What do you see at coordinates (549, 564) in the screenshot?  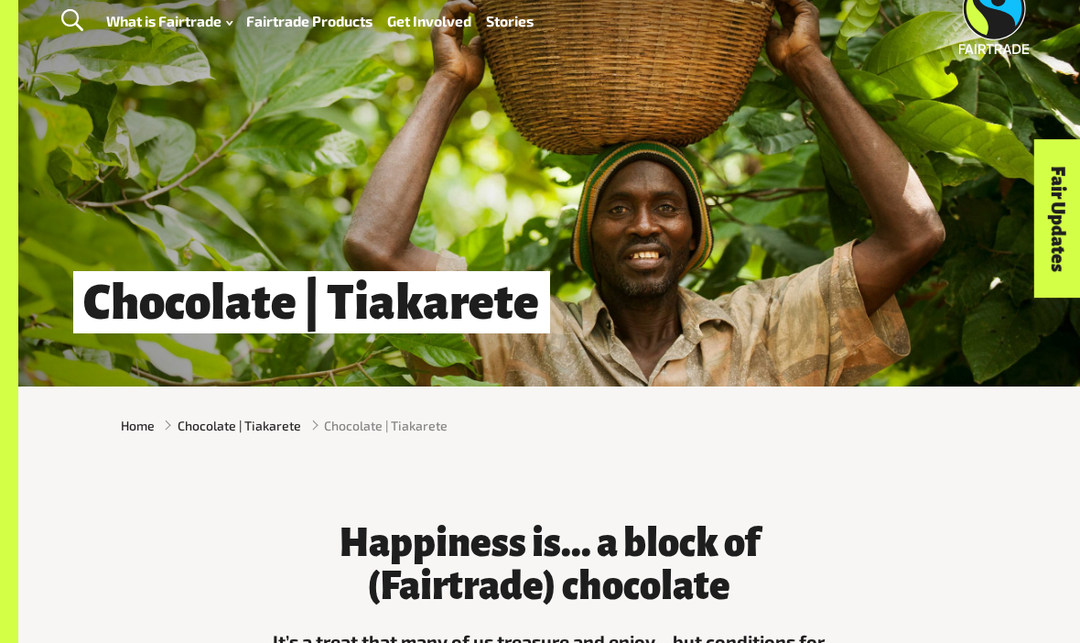 I see `h3: Happiness is... a block of (Fairtrade) chocolate` at bounding box center [549, 564].